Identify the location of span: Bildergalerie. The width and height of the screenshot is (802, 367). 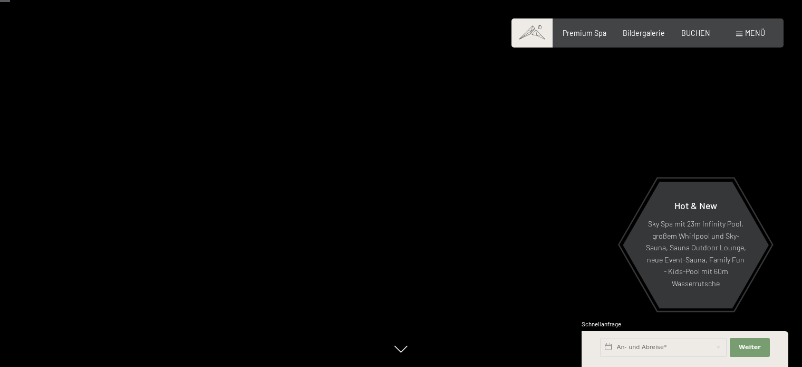
(644, 33).